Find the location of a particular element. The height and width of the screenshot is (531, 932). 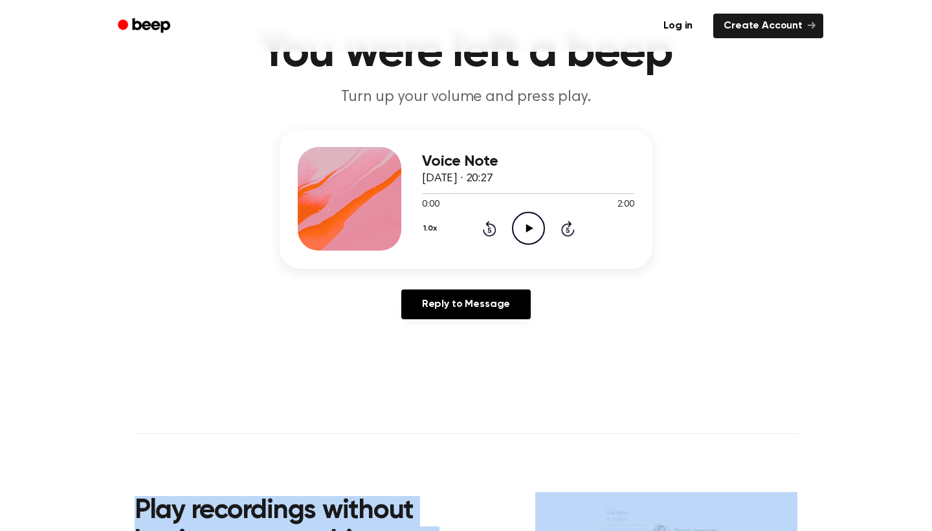

button: 1.0x is located at coordinates (432, 228).